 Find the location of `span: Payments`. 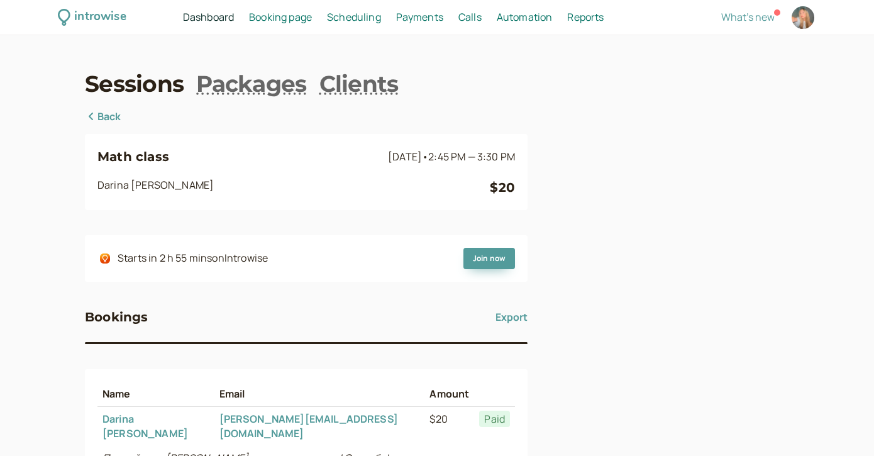

span: Payments is located at coordinates (419, 17).